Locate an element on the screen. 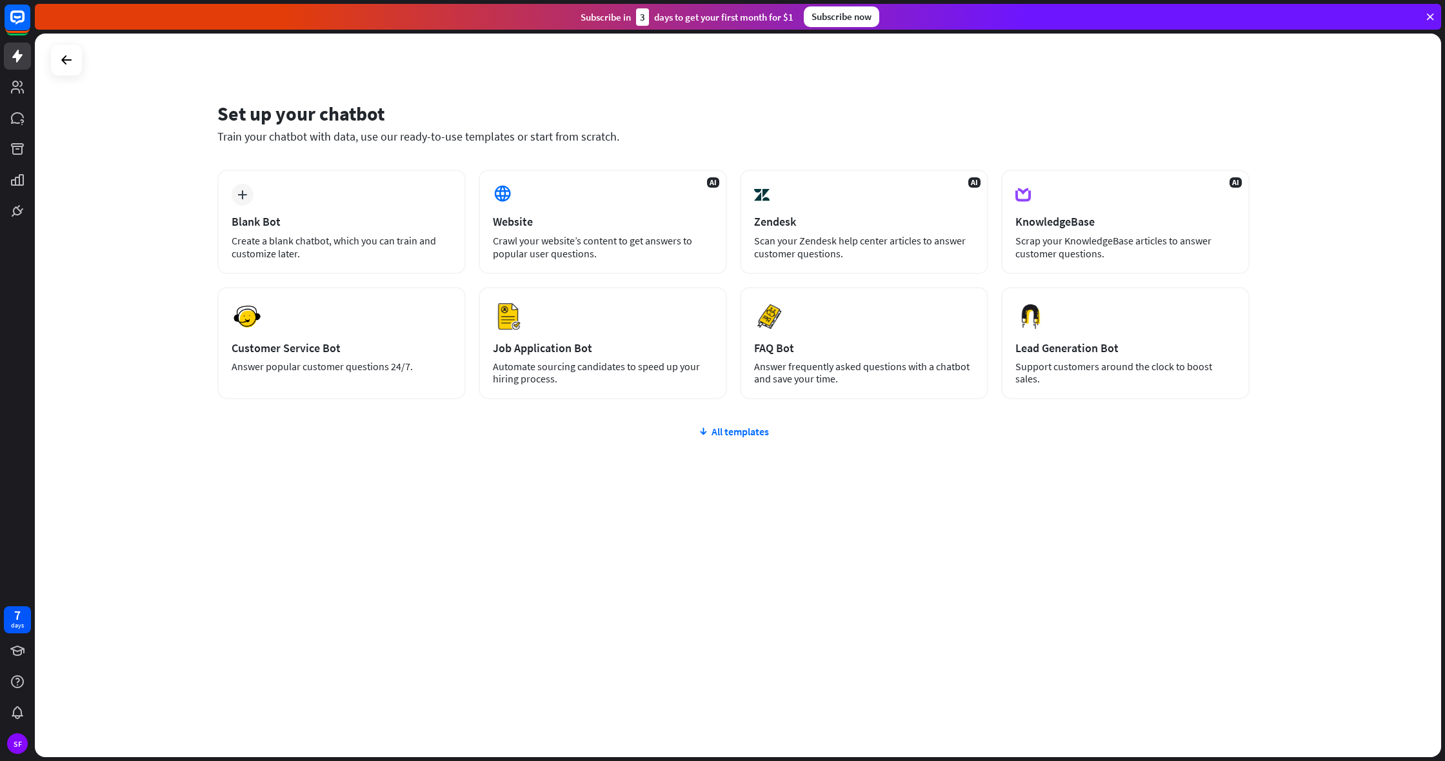 The height and width of the screenshot is (761, 1445). div: 3 is located at coordinates (643, 17).